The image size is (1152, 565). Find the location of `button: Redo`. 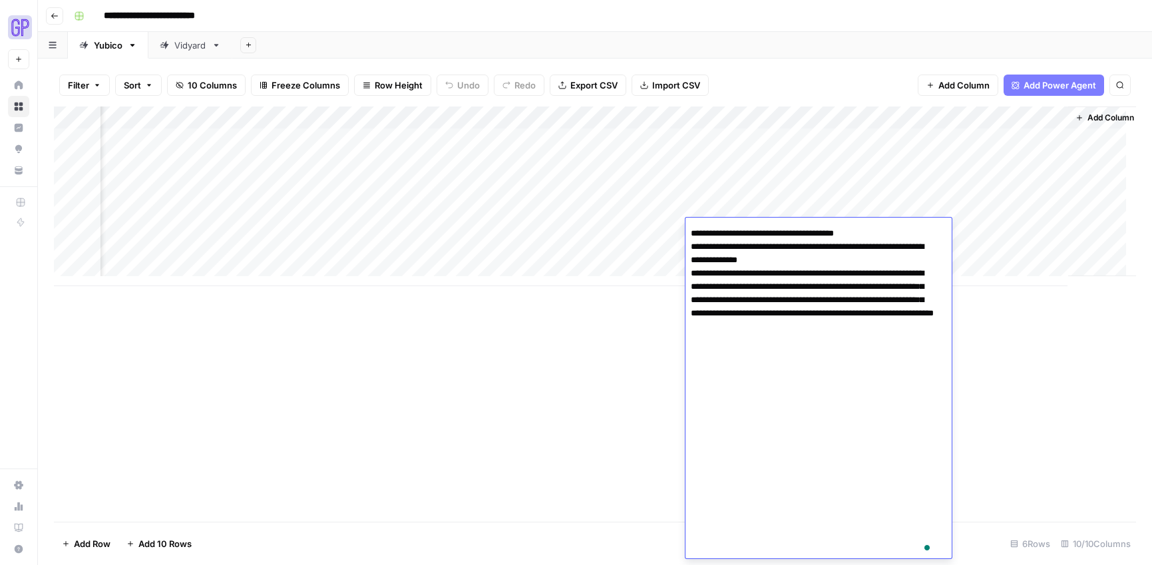

button: Redo is located at coordinates (519, 85).